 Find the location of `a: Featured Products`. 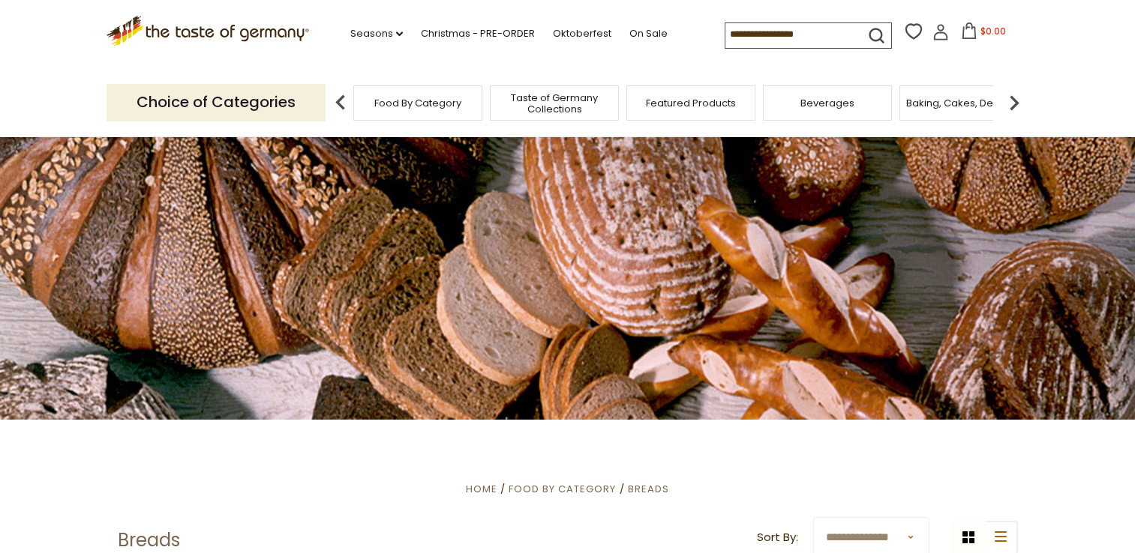

a: Featured Products is located at coordinates (691, 103).